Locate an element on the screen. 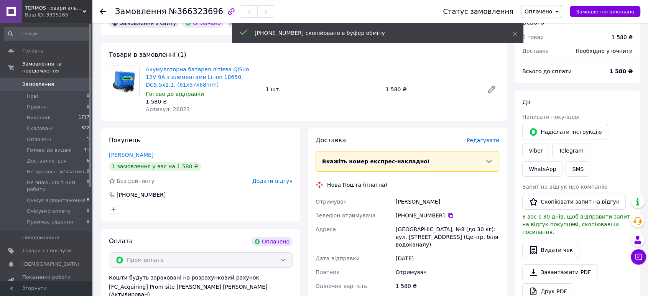 The image size is (648, 296). img: Акумуляторна батарея літієва QiSuo 12V 9A з елементами Li-ion 18650, DC5.5x2.1, (61x57x68mm) is located at coordinates (124, 81).